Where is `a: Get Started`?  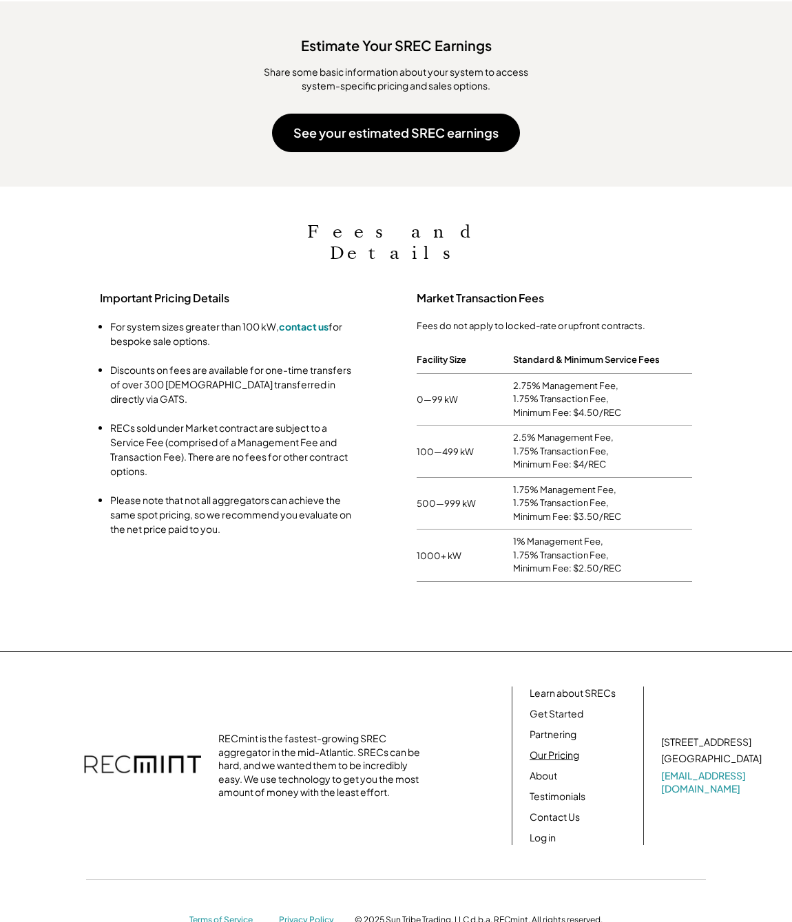 a: Get Started is located at coordinates (556, 714).